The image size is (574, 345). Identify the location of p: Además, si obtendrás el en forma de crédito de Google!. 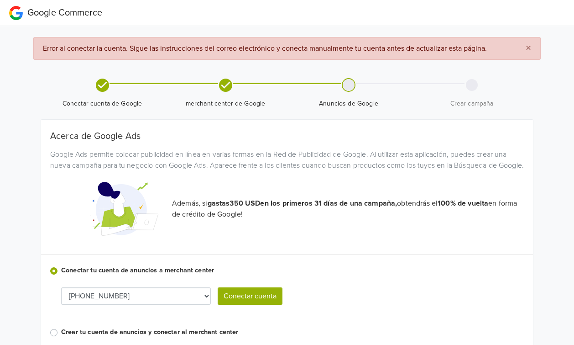
(348, 209).